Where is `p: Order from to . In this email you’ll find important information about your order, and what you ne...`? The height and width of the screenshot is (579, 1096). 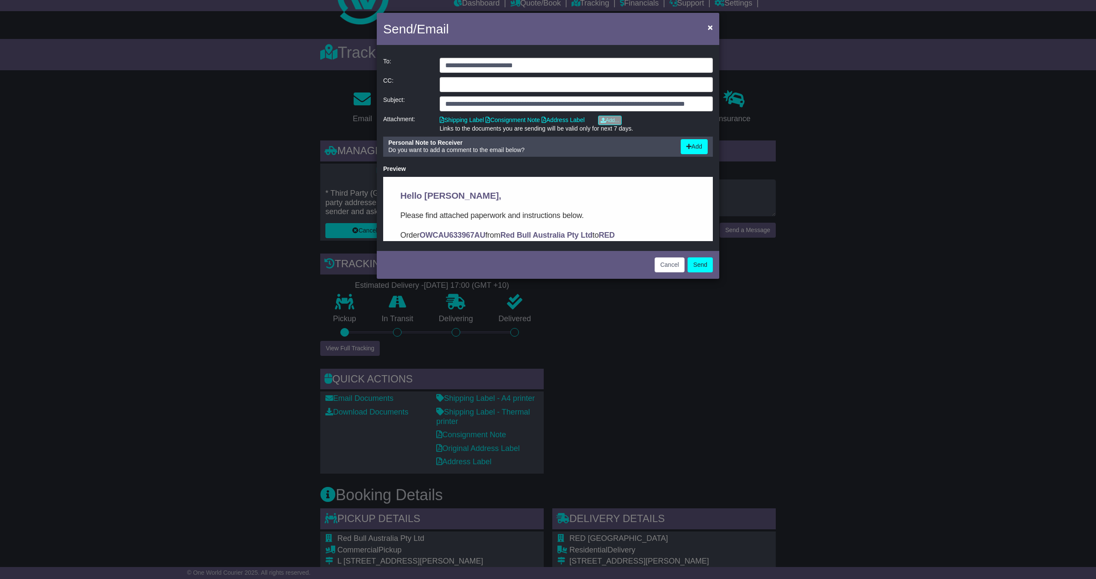
p: Order from to . In this email you’ll find important information about your order, and what you ne... is located at coordinates (165, 70).